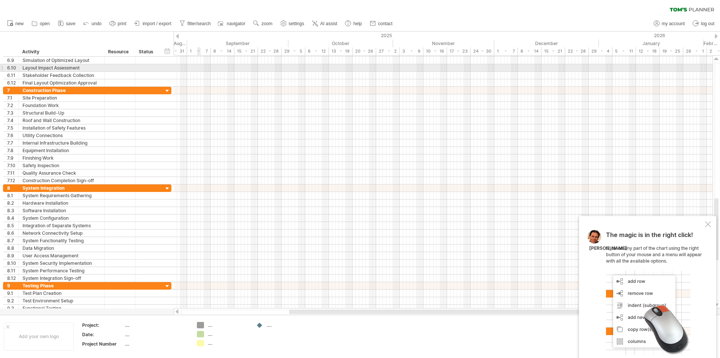 The width and height of the screenshot is (720, 358). I want to click on div: System Performance Testing, so click(62, 270).